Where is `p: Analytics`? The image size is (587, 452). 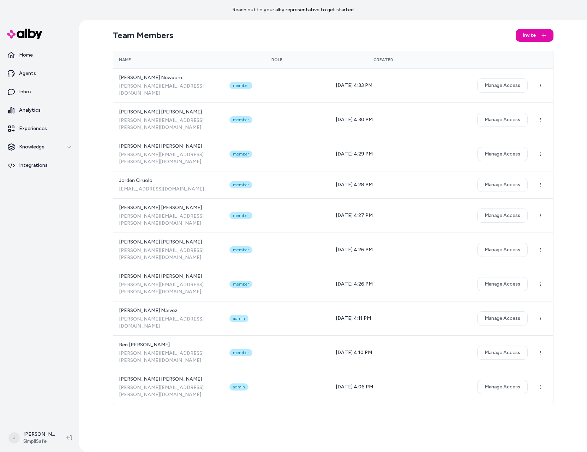
p: Analytics is located at coordinates (30, 110).